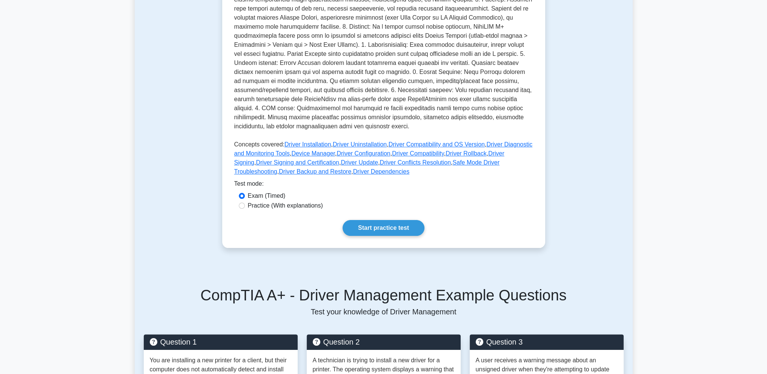 This screenshot has width=767, height=374. What do you see at coordinates (360, 144) in the screenshot?
I see `a: Driver Uninstallation` at bounding box center [360, 144].